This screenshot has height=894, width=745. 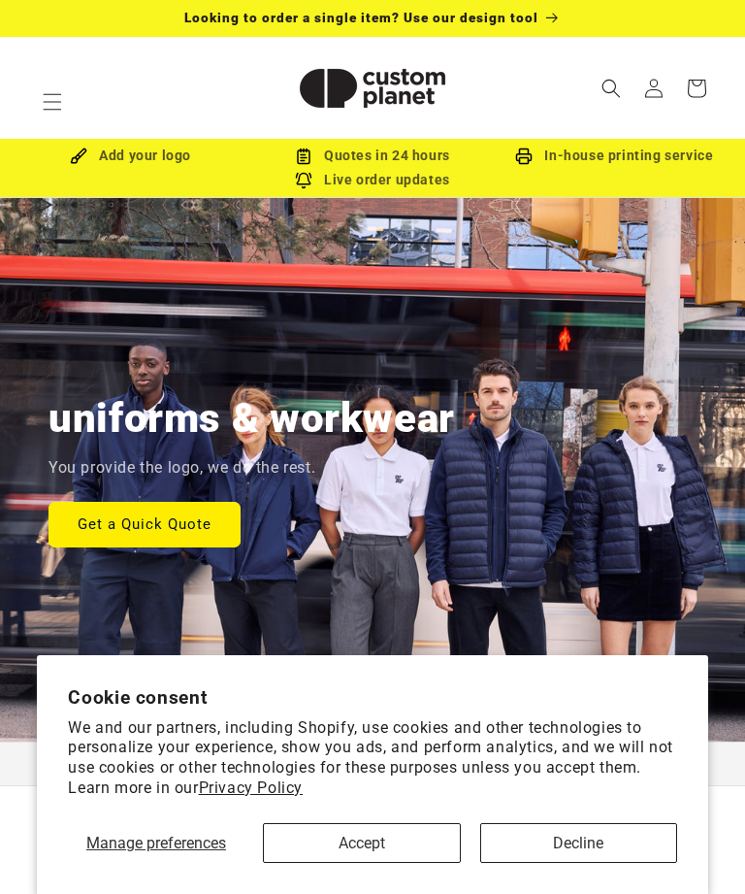 I want to click on summary: Menu, so click(x=52, y=102).